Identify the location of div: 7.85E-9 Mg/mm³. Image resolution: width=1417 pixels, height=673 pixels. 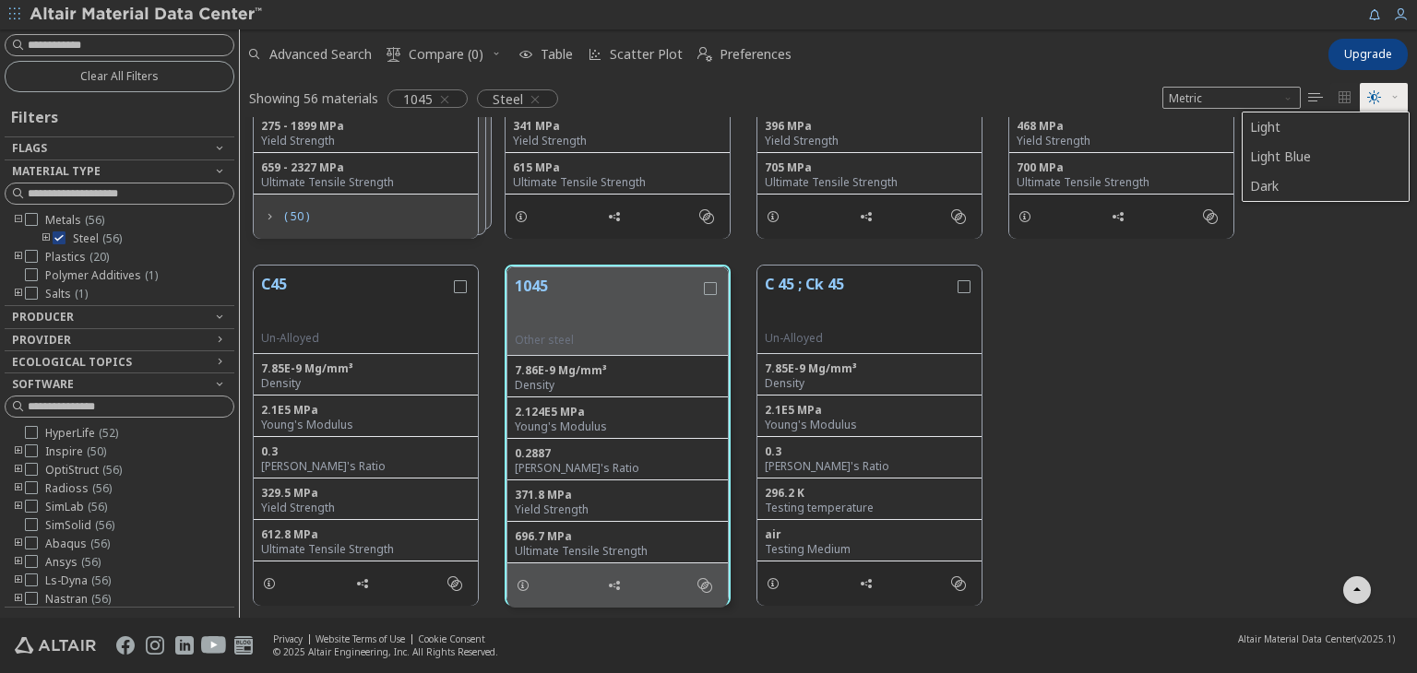
(365, 369).